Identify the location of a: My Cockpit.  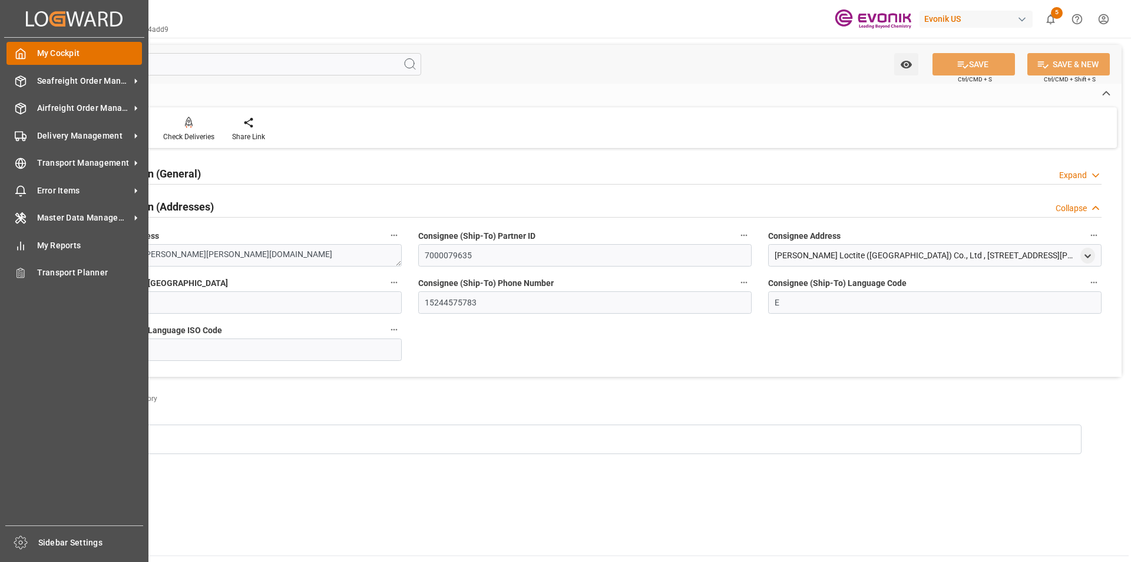
(74, 53).